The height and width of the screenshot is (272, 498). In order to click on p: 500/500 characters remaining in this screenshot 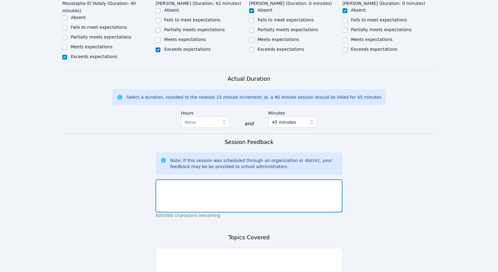, I will do `click(249, 215)`.